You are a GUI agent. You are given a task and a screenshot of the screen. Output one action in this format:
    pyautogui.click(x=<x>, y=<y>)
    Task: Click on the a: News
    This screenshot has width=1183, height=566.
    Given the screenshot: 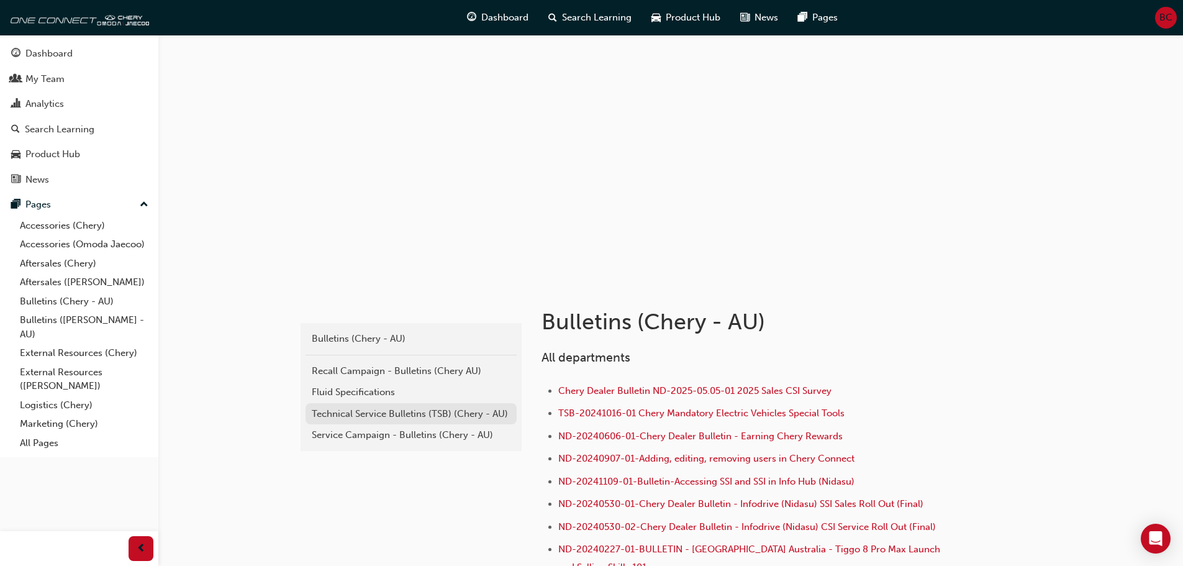 What is the action you would take?
    pyautogui.click(x=79, y=180)
    